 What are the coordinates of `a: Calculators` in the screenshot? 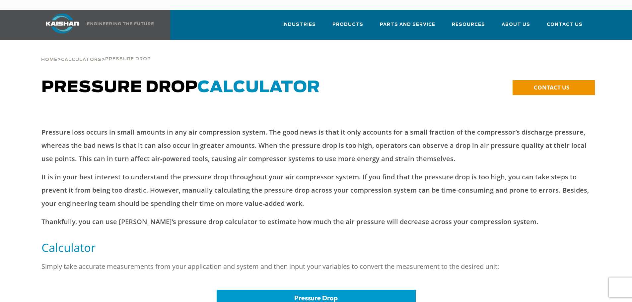 It's located at (81, 59).